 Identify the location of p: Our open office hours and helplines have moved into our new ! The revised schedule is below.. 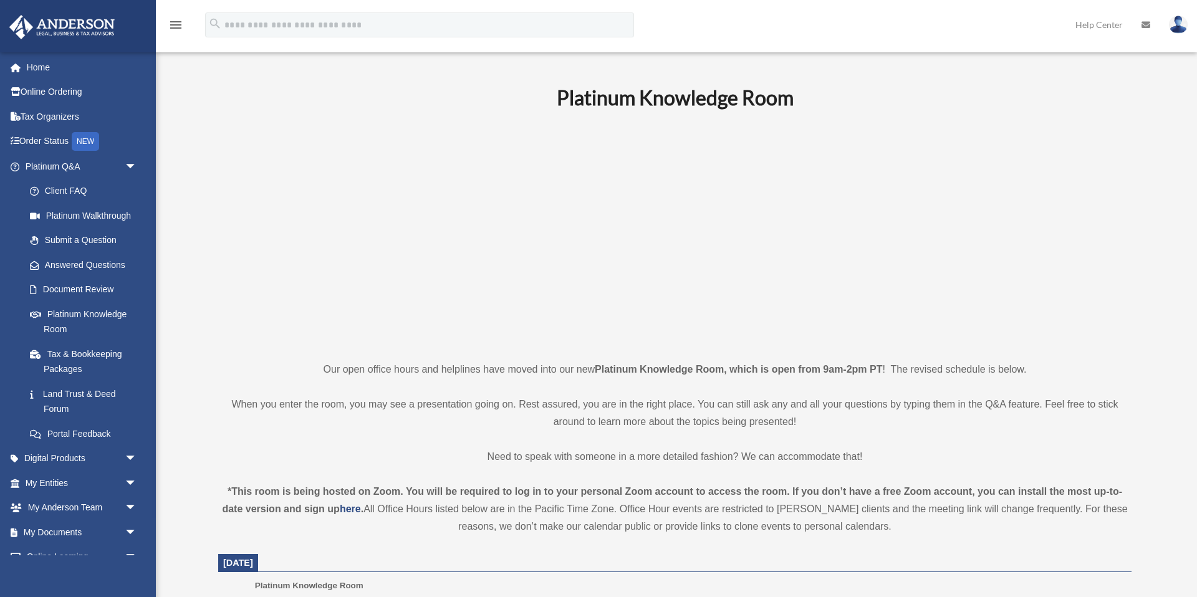
(675, 370).